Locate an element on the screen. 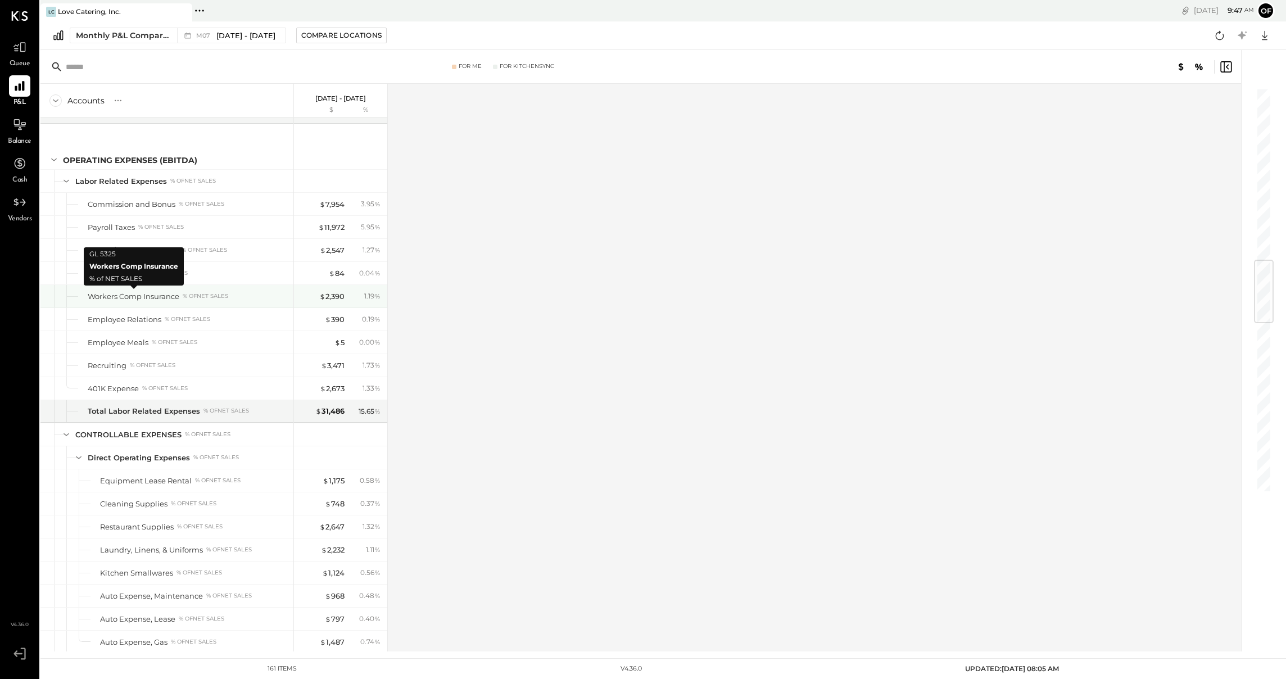  div: Direct Operating Expenses is located at coordinates (139, 457).